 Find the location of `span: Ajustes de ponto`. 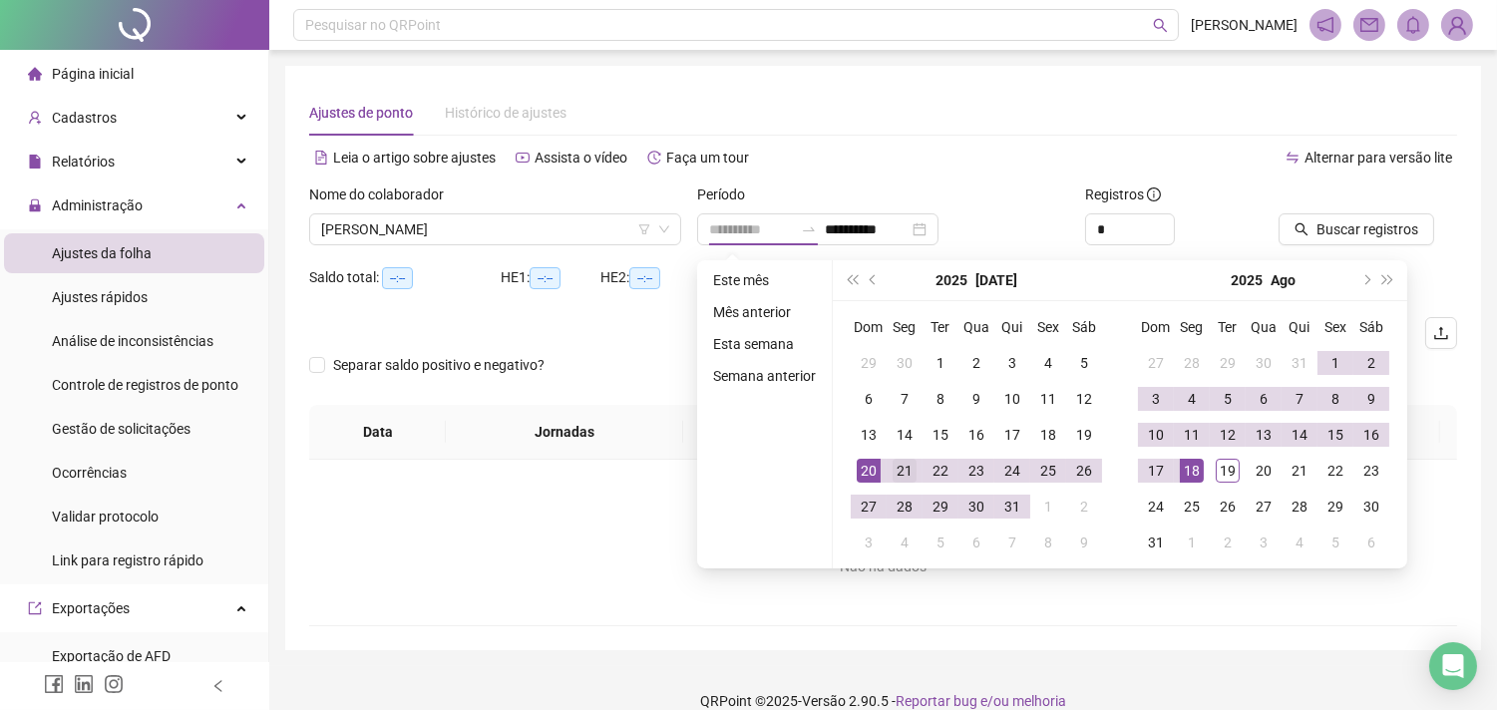

span: Ajustes de ponto is located at coordinates (361, 113).